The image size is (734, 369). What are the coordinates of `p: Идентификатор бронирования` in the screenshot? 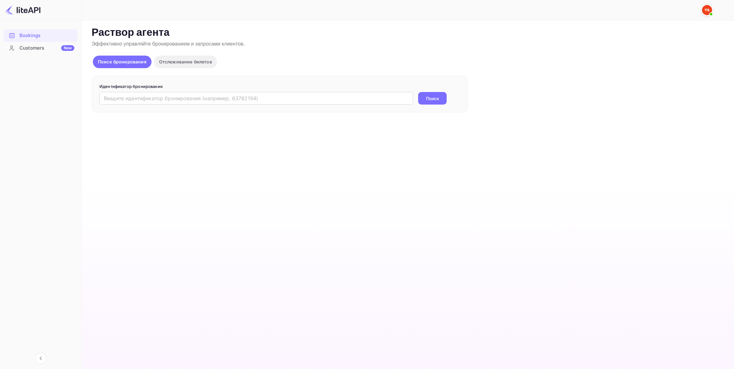 It's located at (280, 87).